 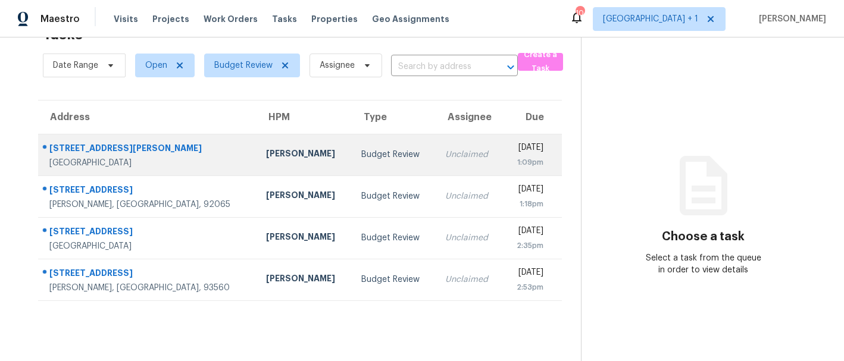 I want to click on div: 2:35pm, so click(x=528, y=246).